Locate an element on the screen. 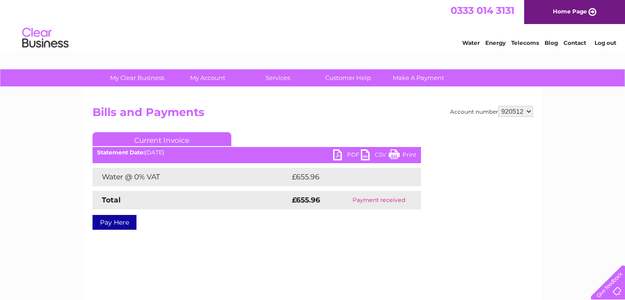  a: Print is located at coordinates (403, 156).